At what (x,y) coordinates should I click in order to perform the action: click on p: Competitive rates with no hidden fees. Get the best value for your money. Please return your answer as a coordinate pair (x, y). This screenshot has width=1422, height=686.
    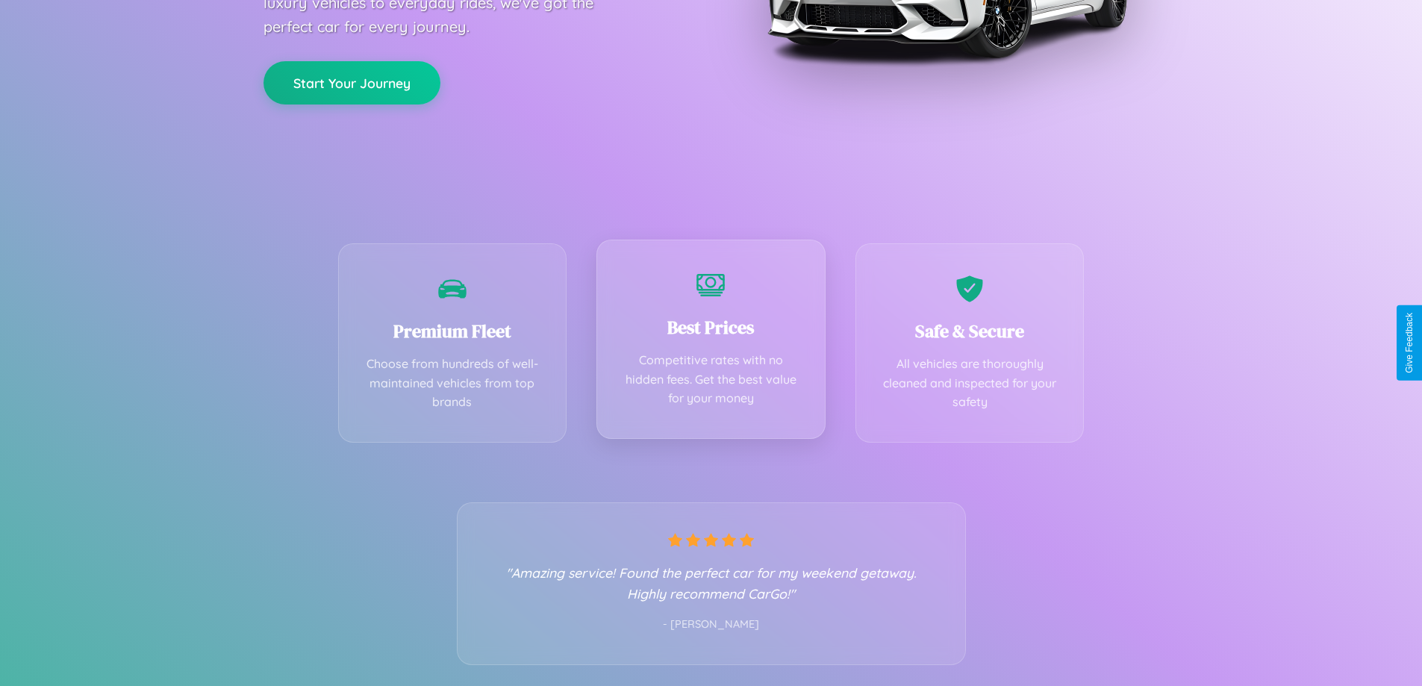
    Looking at the image, I should click on (711, 379).